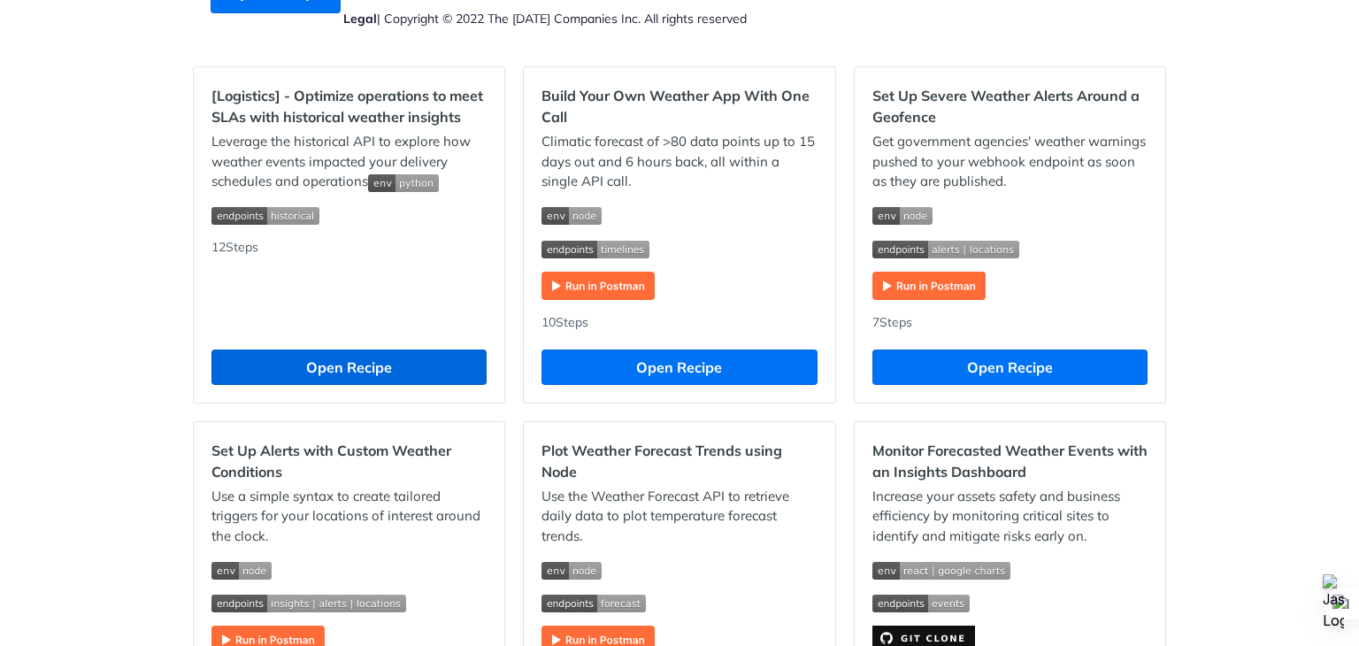 This screenshot has width=1359, height=646. Describe the element at coordinates (679, 461) in the screenshot. I see `h2: Plot Weather Forecast Trends using Node` at that location.